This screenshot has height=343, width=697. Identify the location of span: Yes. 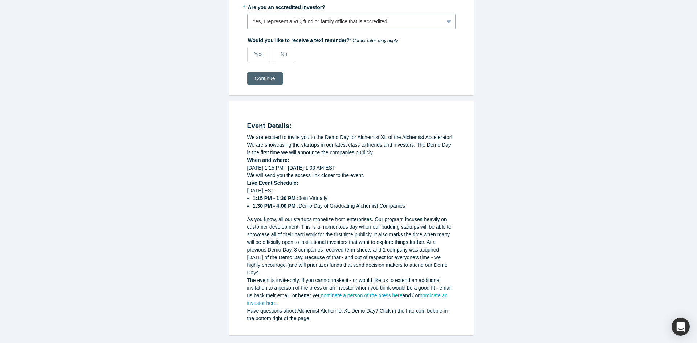
(258, 54).